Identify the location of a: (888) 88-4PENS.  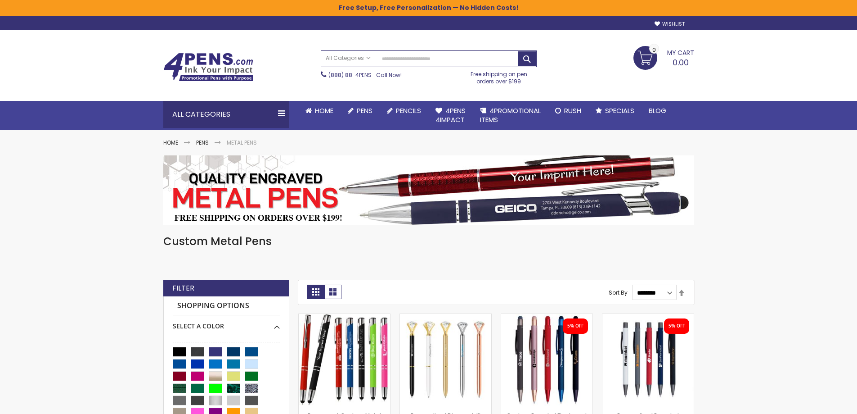
(350, 75).